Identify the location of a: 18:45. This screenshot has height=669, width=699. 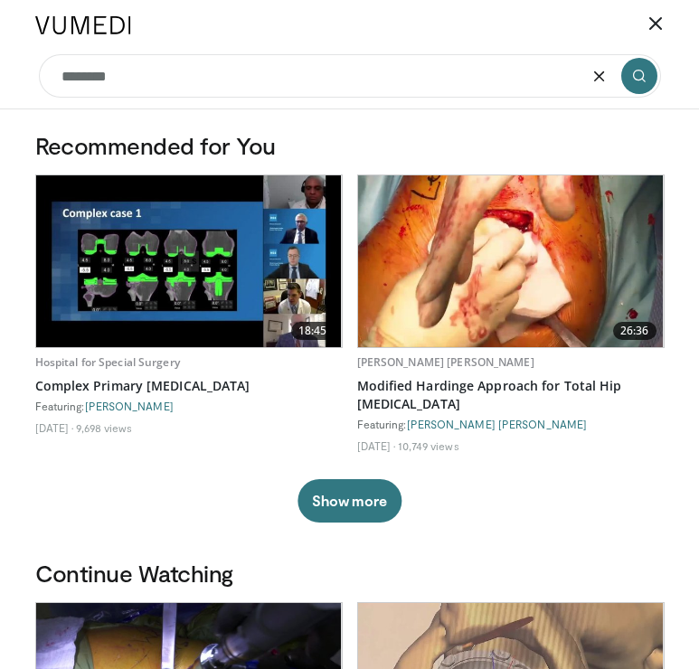
(189, 261).